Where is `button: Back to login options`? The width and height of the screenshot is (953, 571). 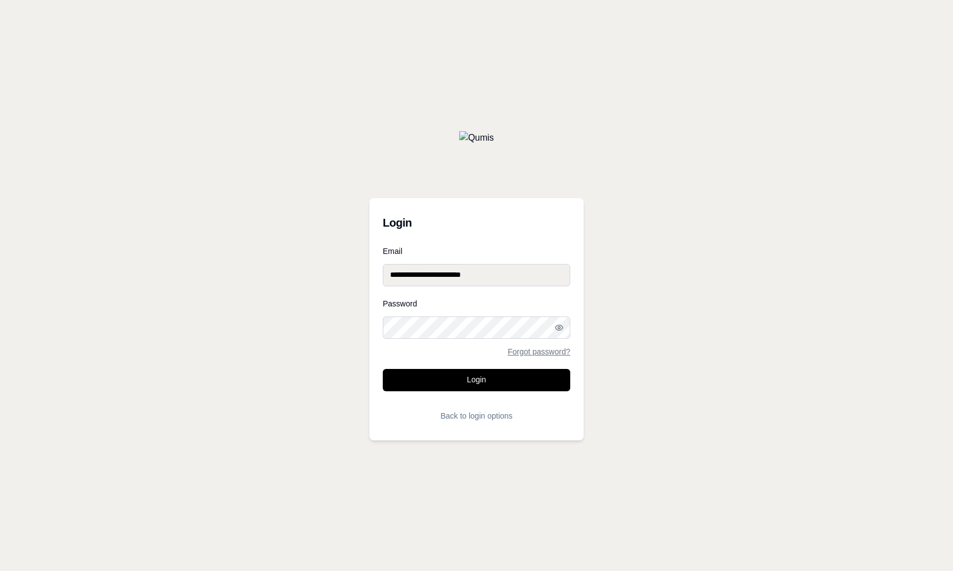
button: Back to login options is located at coordinates (477, 416).